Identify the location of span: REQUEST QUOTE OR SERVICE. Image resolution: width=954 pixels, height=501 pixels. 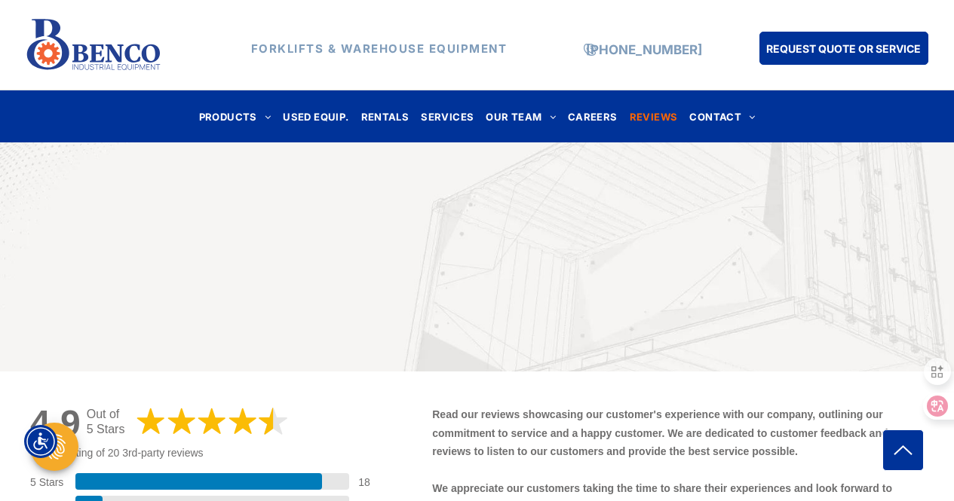
(843, 48).